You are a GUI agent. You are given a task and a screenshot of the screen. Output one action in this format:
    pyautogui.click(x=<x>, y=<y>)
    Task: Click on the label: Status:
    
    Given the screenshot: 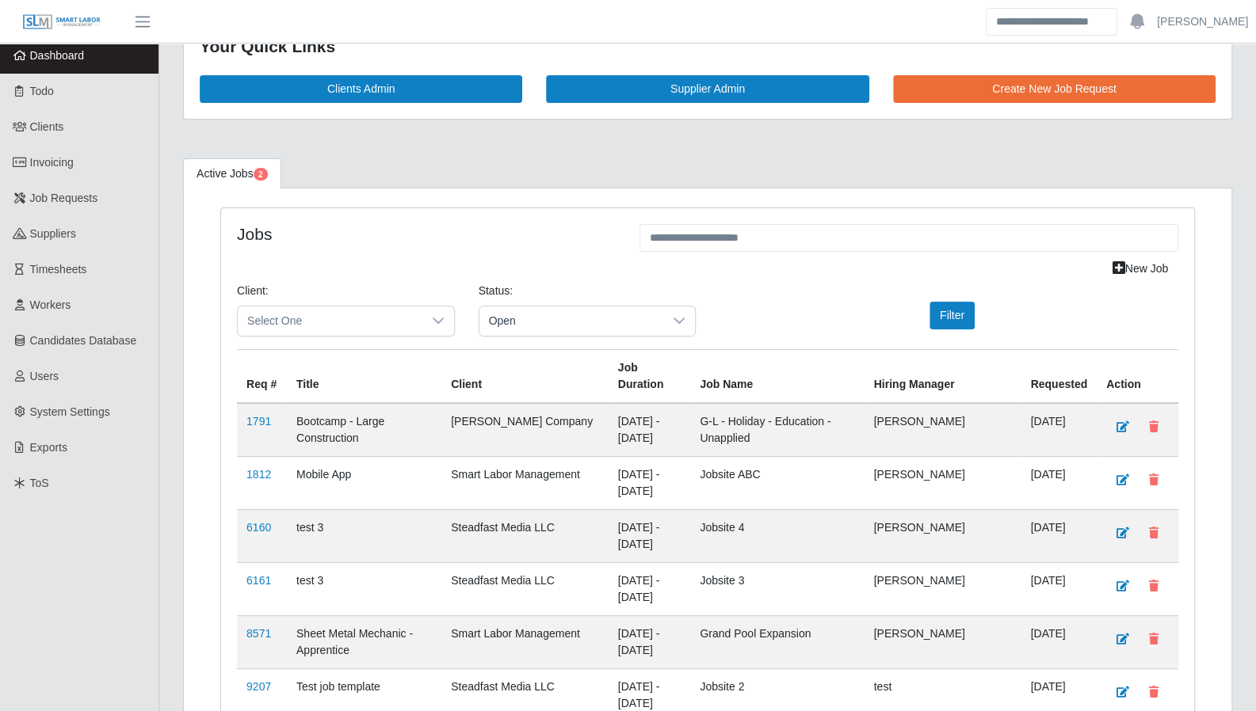 What is the action you would take?
    pyautogui.click(x=496, y=291)
    